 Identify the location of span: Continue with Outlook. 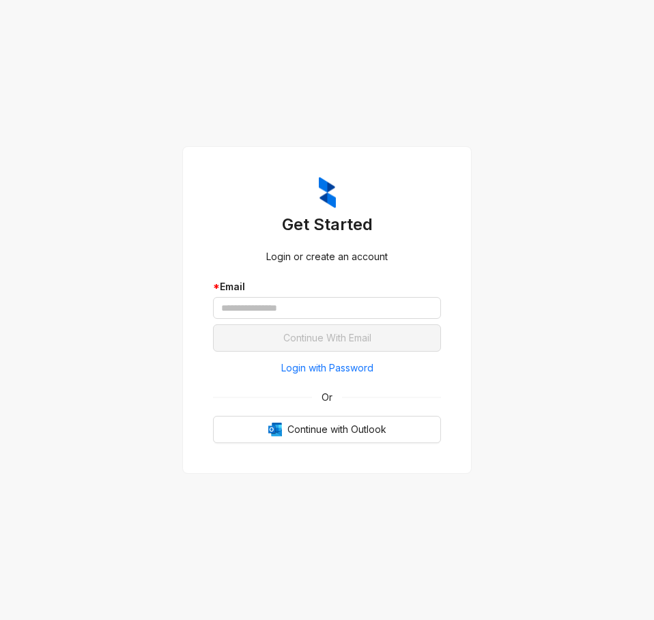
(337, 429).